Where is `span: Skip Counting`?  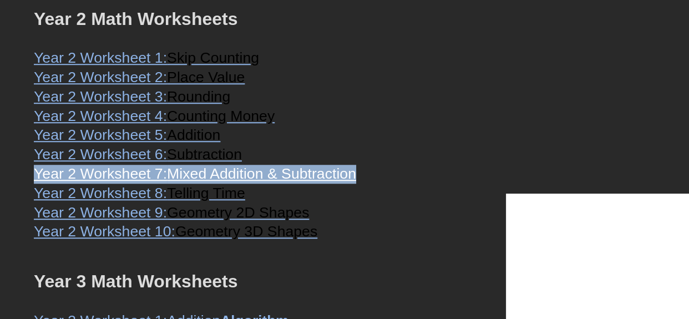
span: Skip Counting is located at coordinates (213, 58).